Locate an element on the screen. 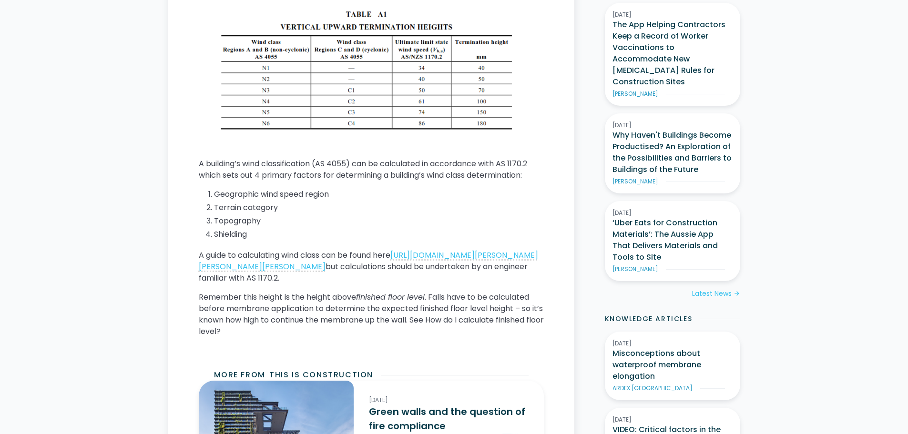  em: finished floor level is located at coordinates (391, 297).